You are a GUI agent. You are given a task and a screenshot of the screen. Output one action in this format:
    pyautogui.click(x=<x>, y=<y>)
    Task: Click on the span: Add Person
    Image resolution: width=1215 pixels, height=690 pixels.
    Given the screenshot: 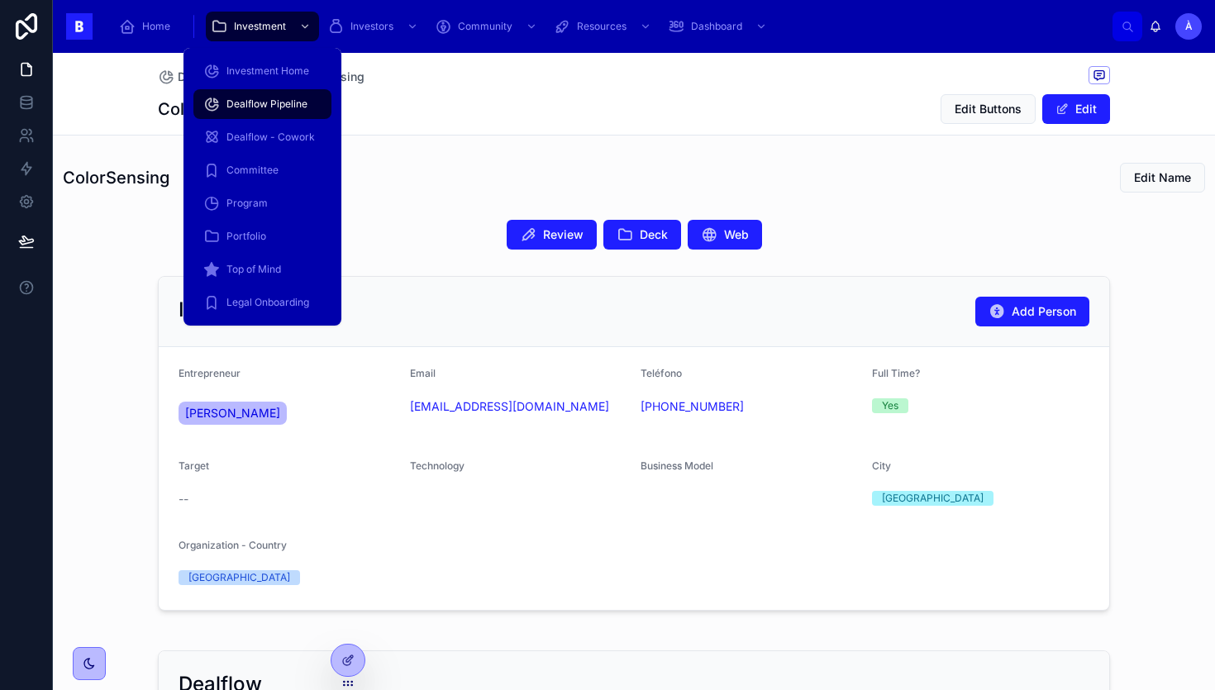 What is the action you would take?
    pyautogui.click(x=1044, y=312)
    